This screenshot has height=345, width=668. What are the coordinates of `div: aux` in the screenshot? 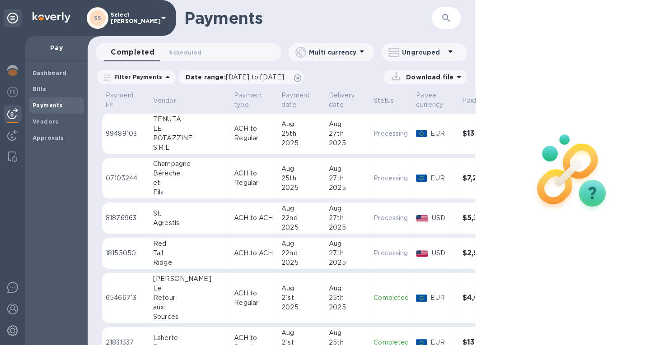 It's located at (190, 307).